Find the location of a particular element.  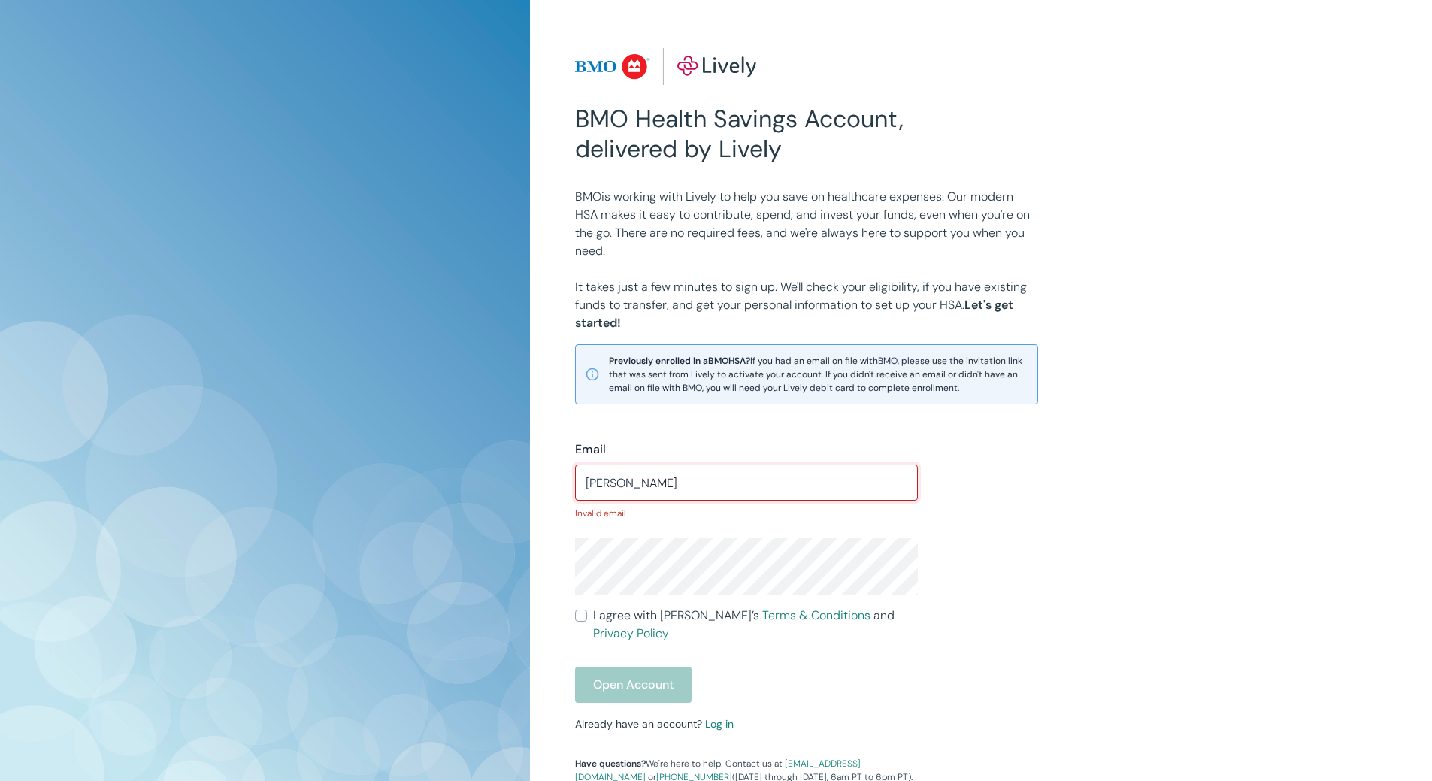

span: If you had an email on file with BMO , please use the invitation link that was sent from Lively t... is located at coordinates (819, 374).